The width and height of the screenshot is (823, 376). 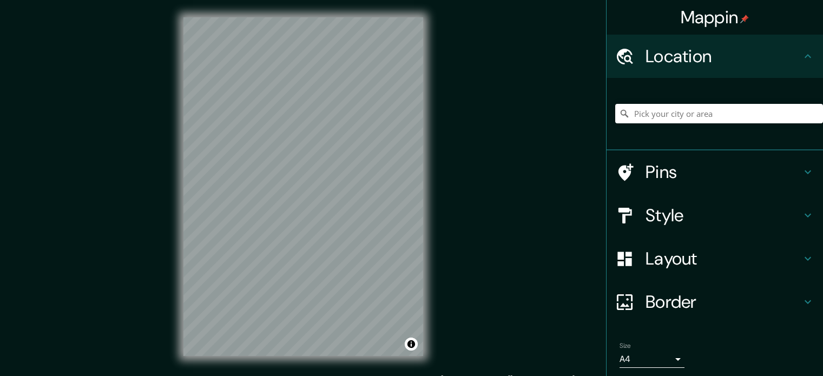 What do you see at coordinates (744, 19) in the screenshot?
I see `img: pin-icon.png` at bounding box center [744, 19].